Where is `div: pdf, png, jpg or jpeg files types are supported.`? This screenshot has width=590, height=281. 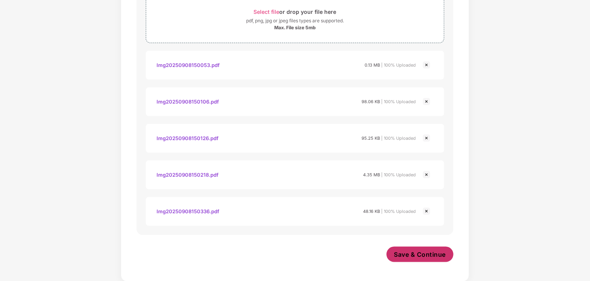
div: pdf, png, jpg or jpeg files types are supported. is located at coordinates (295, 21).